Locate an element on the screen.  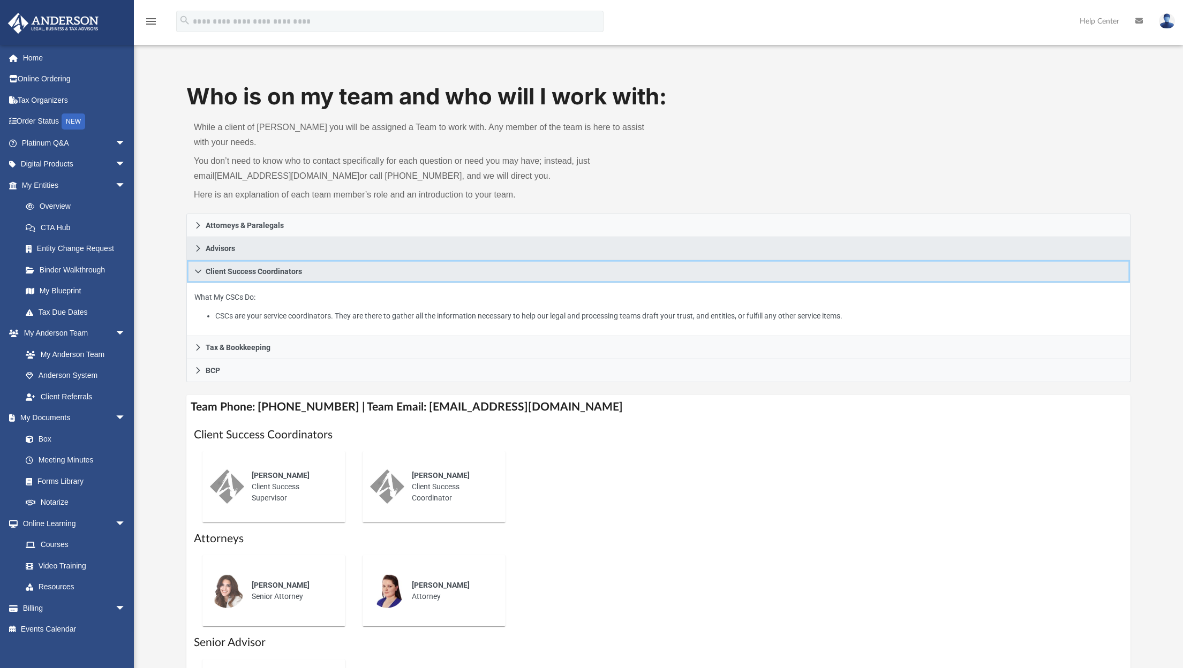
span: BCP is located at coordinates (213, 371).